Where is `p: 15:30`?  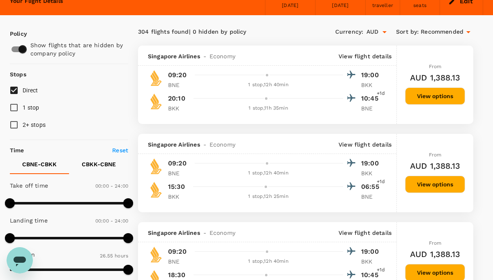
p: 15:30 is located at coordinates (176, 187).